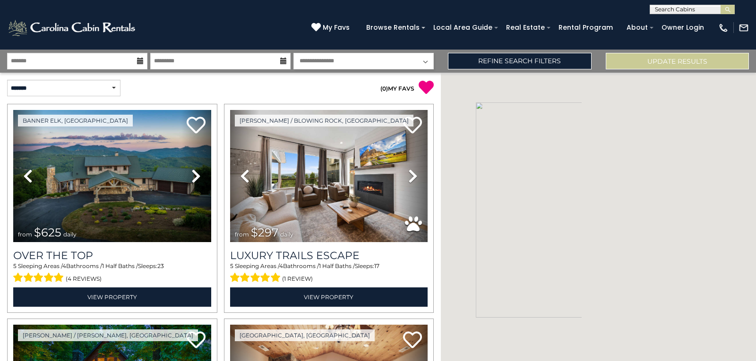  Describe the element at coordinates (392, 27) in the screenshot. I see `a: Browse Rentals` at that location.